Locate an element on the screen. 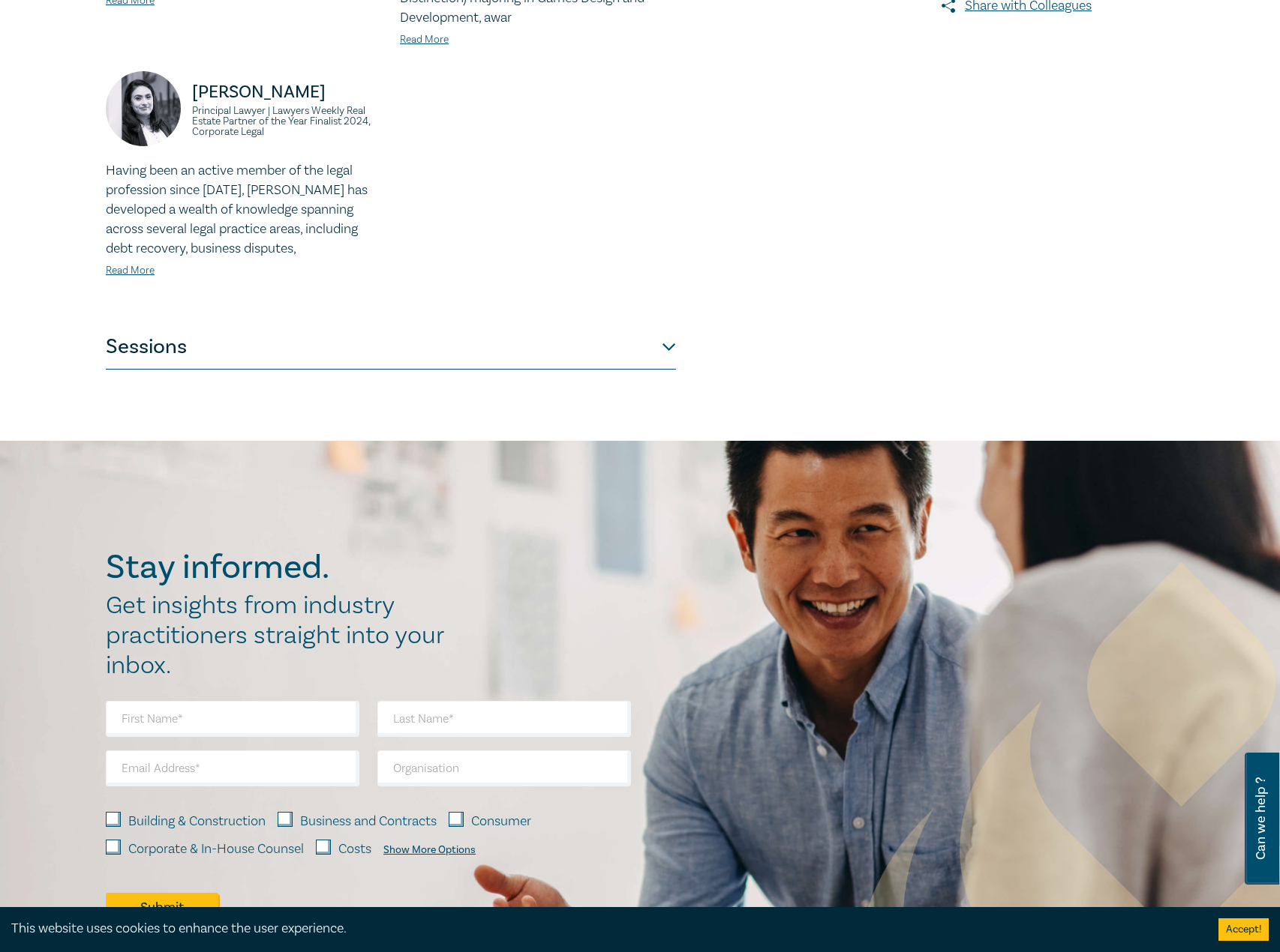 This screenshot has width=1280, height=952. div: Show More Options is located at coordinates (429, 850).